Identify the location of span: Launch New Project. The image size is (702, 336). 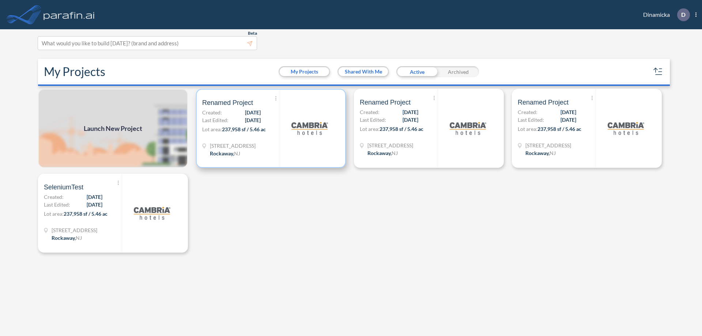
(113, 128).